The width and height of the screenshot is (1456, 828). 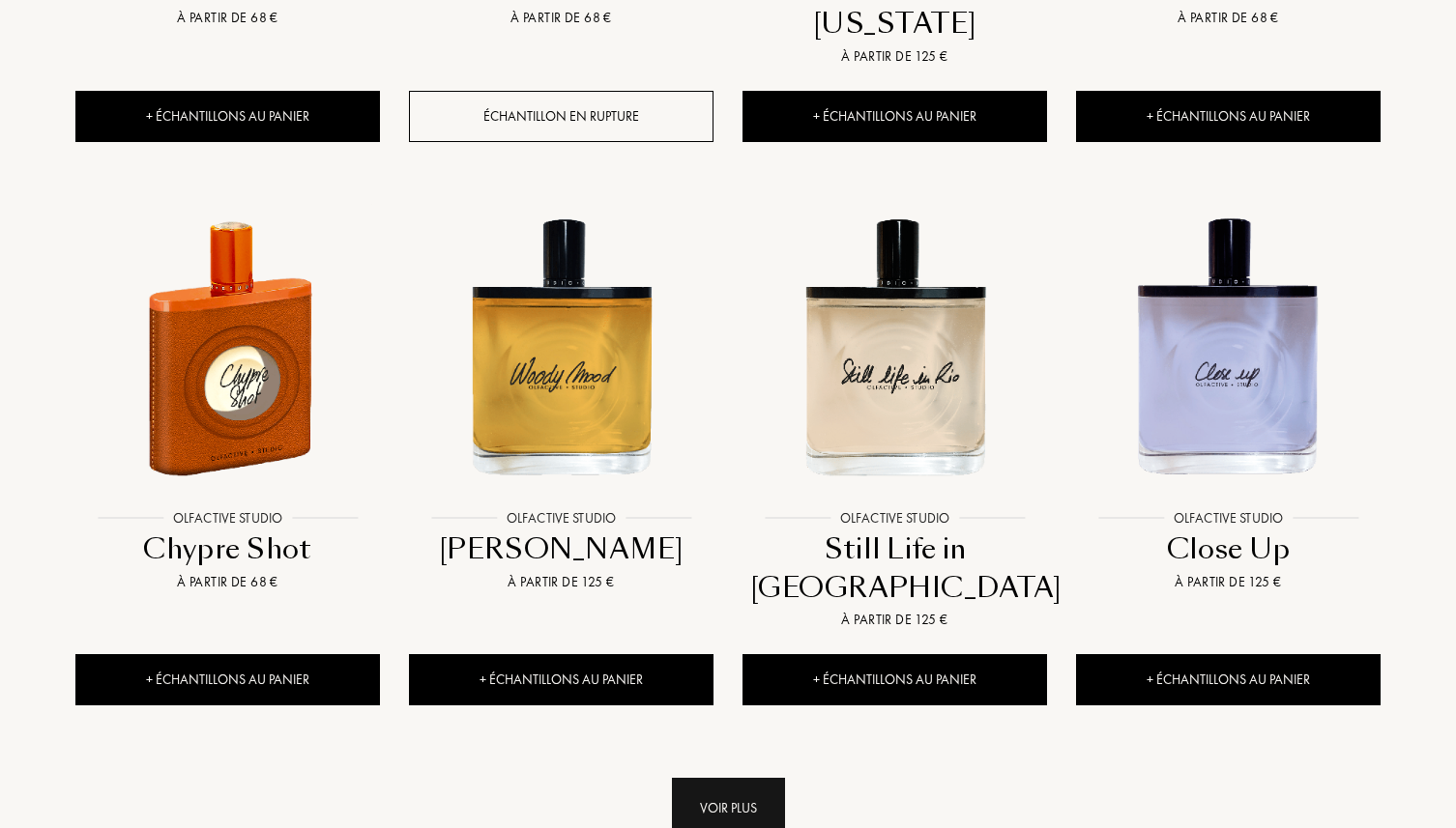 I want to click on a: Close Up Olfactive StudioOlfactive StudioClose UpÀ partir de 125 €, so click(x=1227, y=396).